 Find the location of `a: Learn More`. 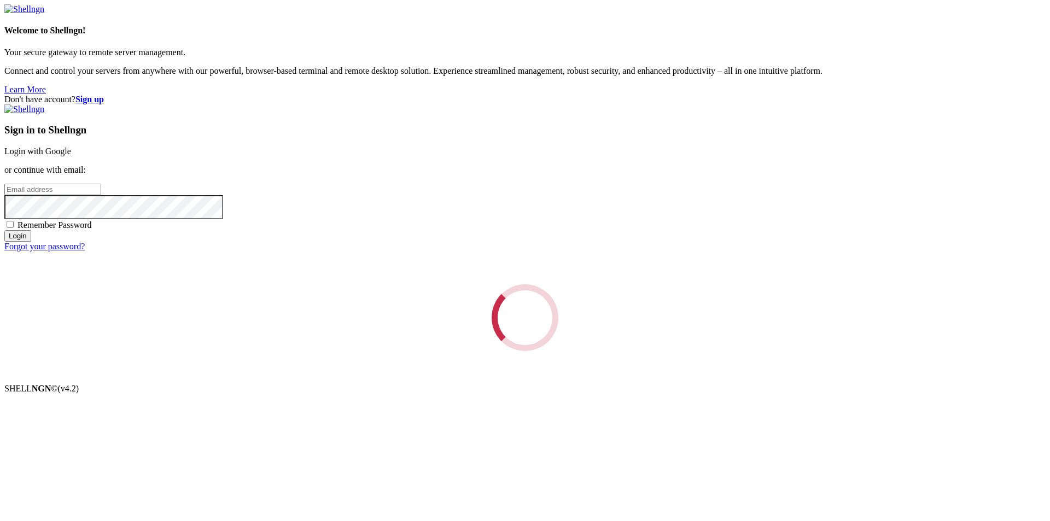

a: Learn More is located at coordinates (25, 89).